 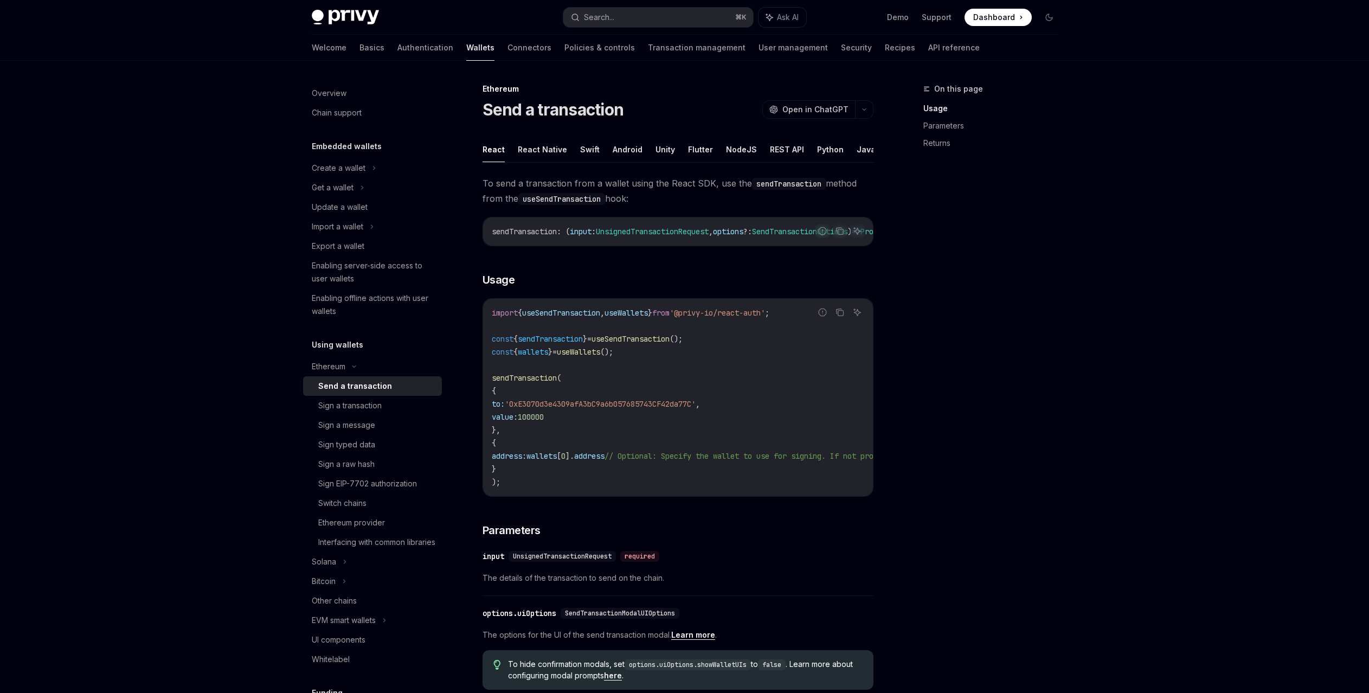 I want to click on a: Send a transaction, so click(x=373, y=386).